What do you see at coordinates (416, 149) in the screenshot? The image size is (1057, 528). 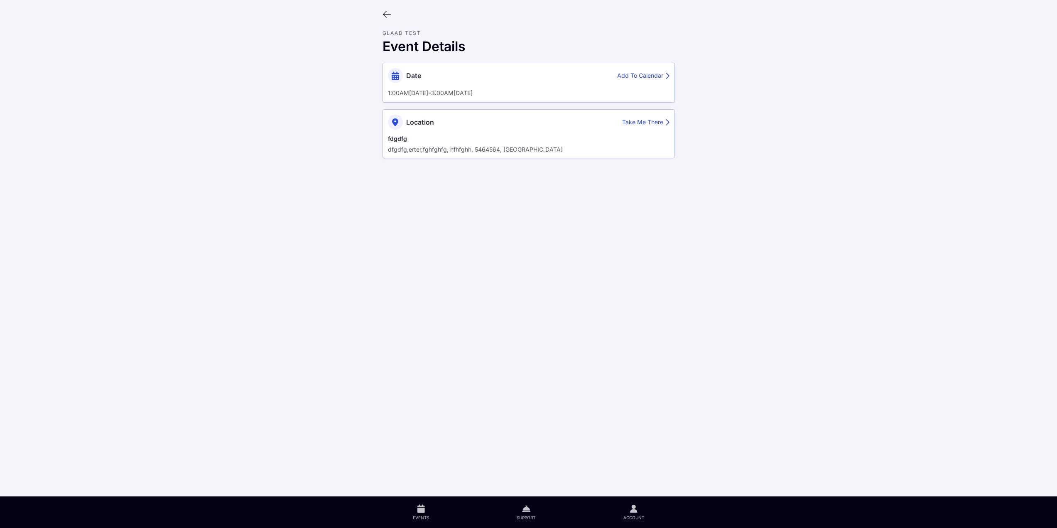 I see `span: erter,` at bounding box center [416, 149].